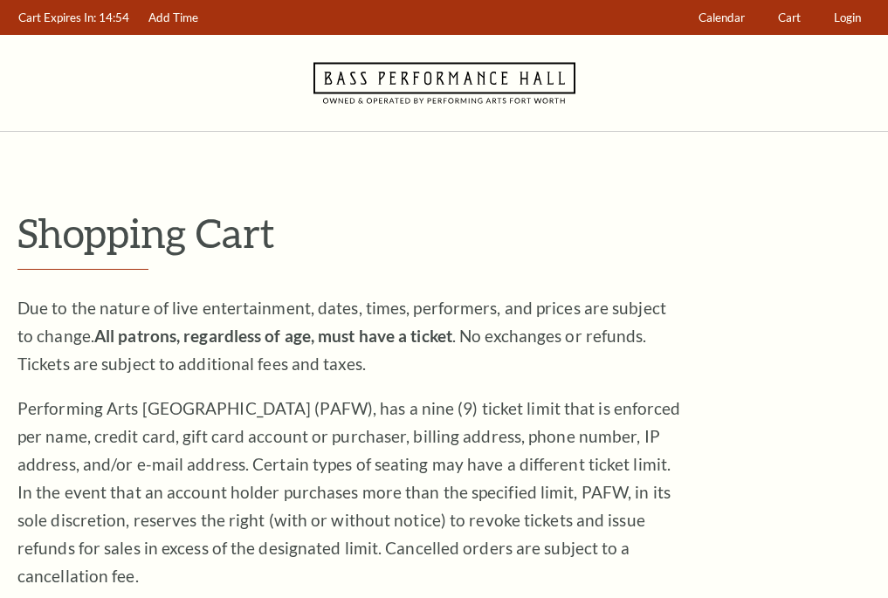  What do you see at coordinates (722, 17) in the screenshot?
I see `a: Calendar` at bounding box center [722, 17].